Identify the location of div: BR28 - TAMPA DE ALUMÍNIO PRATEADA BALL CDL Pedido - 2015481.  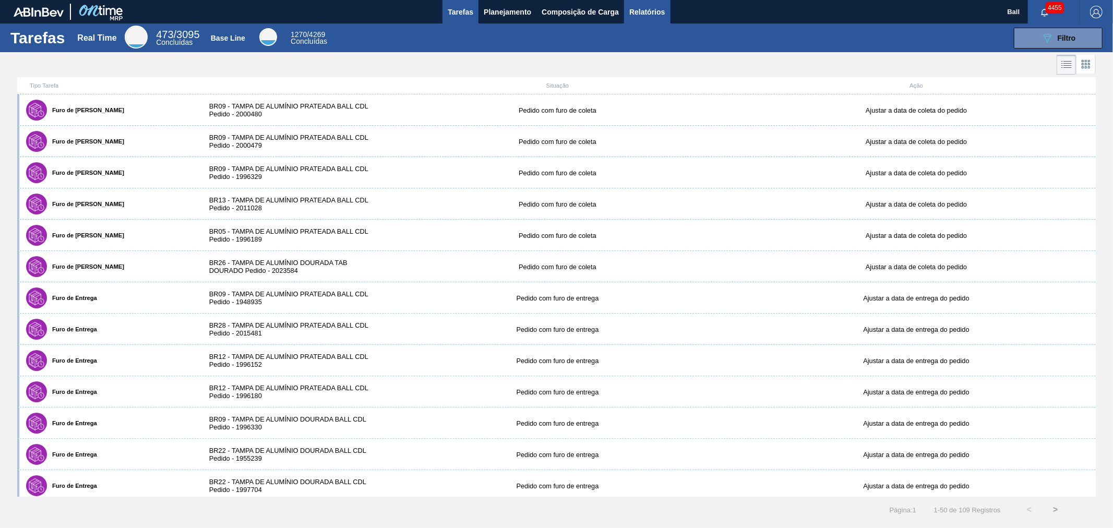
(289, 329).